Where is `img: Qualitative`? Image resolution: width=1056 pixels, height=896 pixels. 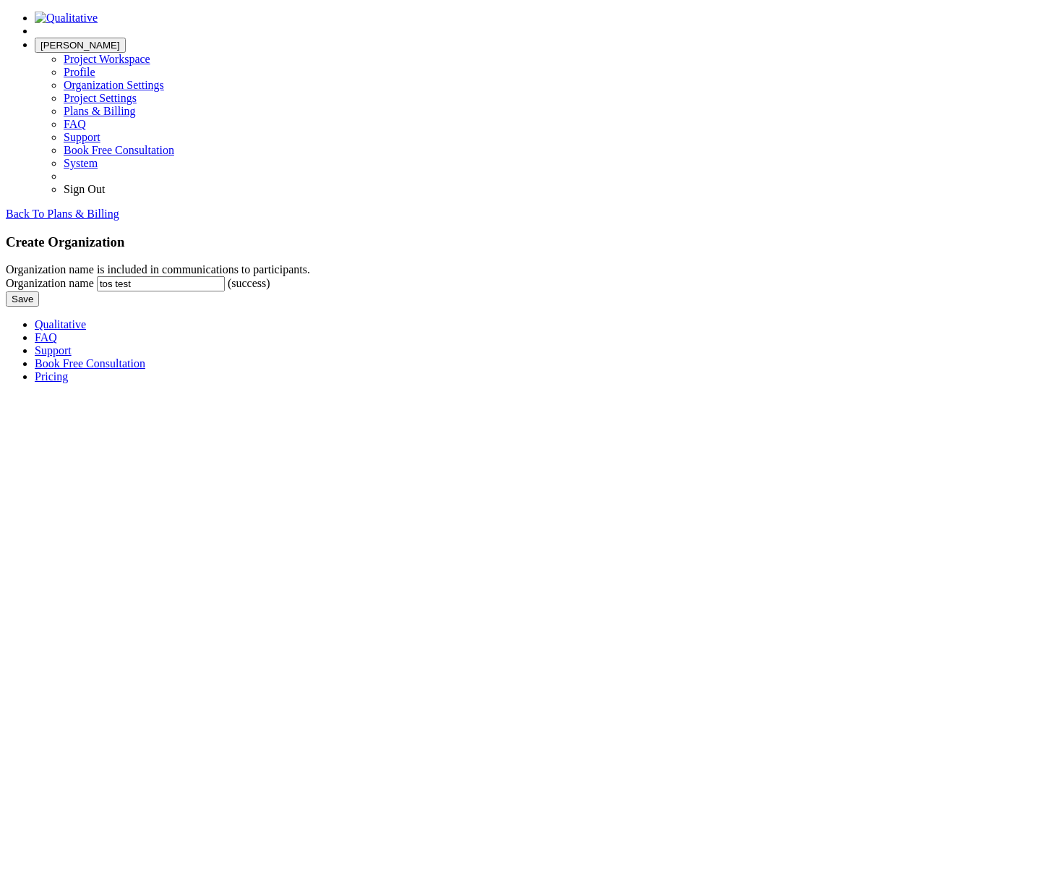 img: Qualitative is located at coordinates (66, 18).